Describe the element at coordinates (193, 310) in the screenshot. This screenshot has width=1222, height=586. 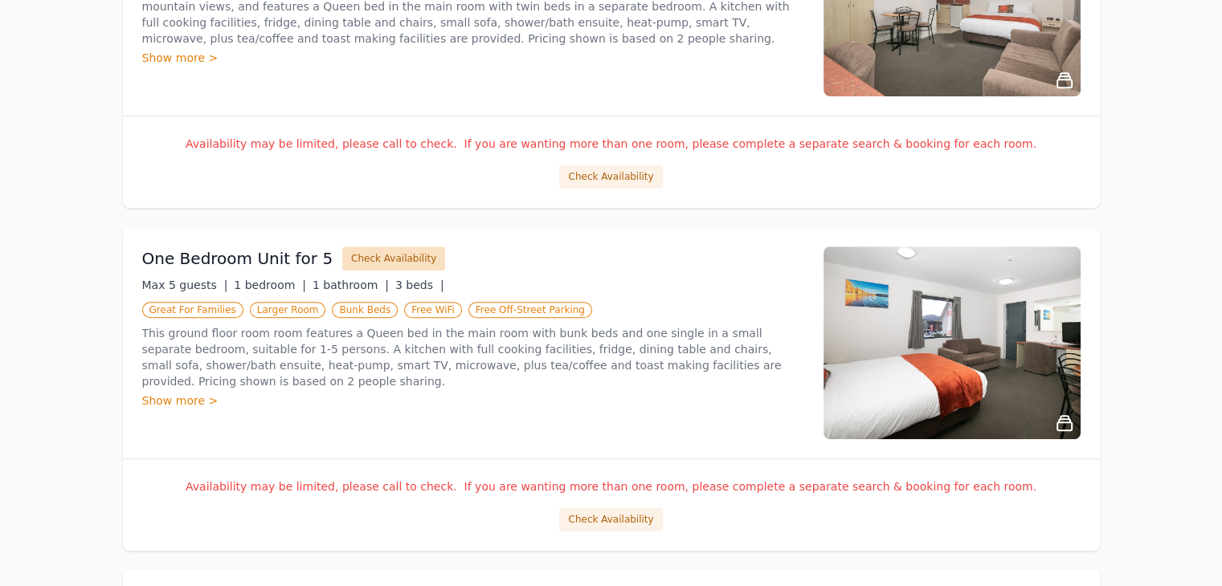
I see `span: Great For Families` at that location.